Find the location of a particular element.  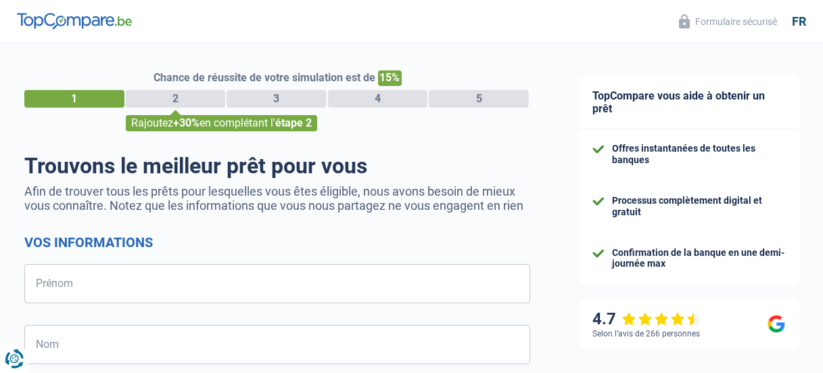

div: 1 is located at coordinates (74, 99).